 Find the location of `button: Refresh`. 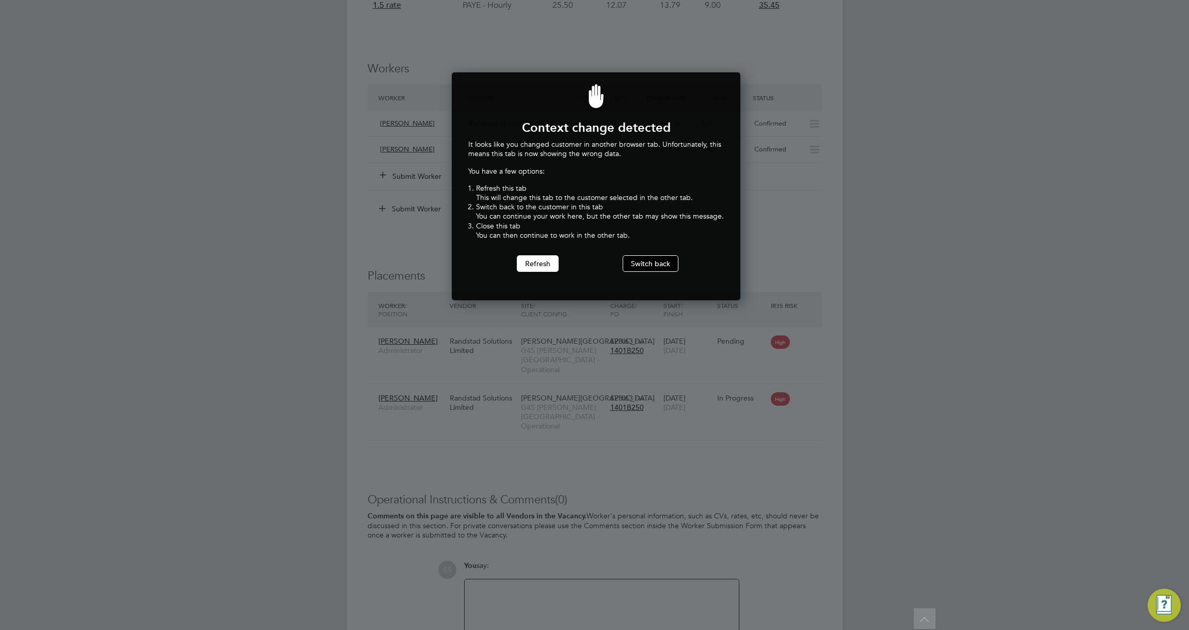

button: Refresh is located at coordinates (538, 263).